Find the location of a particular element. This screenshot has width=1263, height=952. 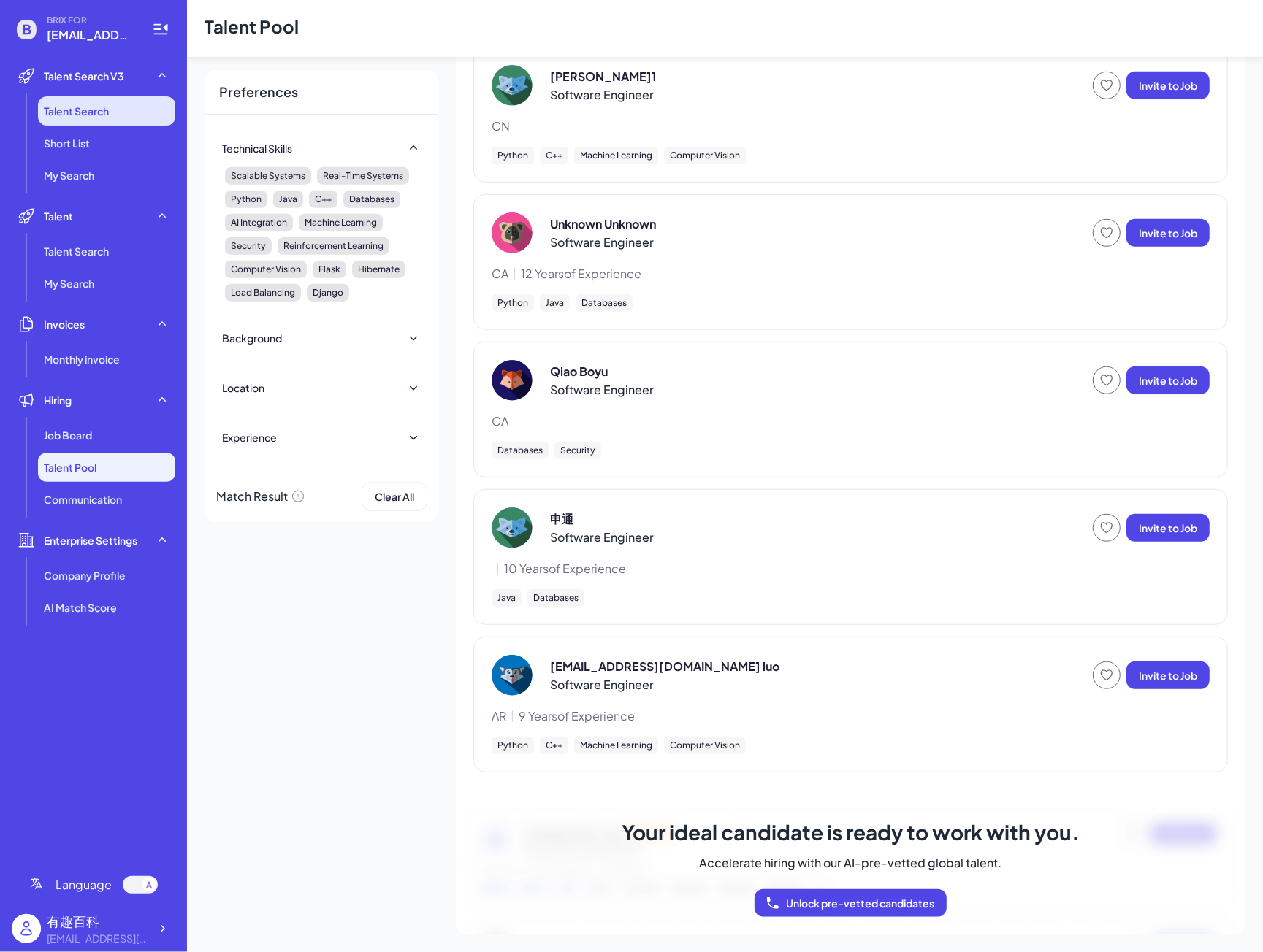

div: Preferences is located at coordinates (321, 92).